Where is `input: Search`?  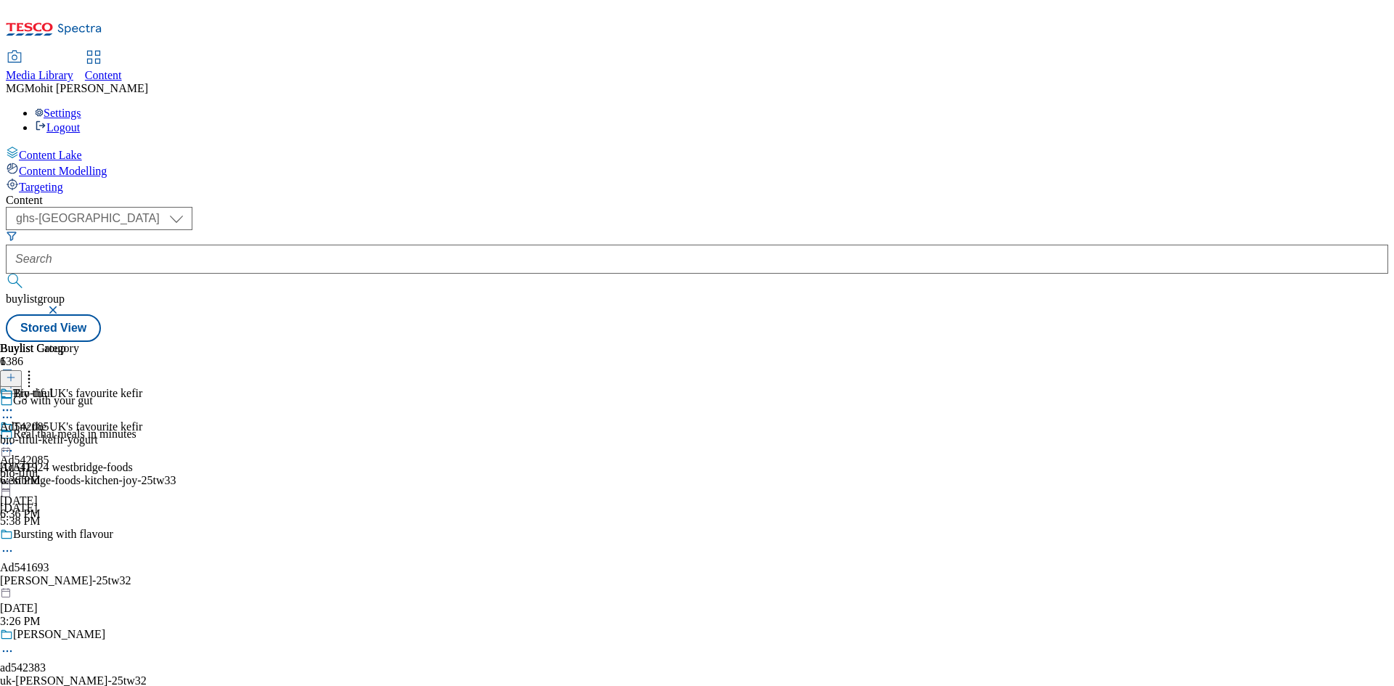
input: Search is located at coordinates (697, 259).